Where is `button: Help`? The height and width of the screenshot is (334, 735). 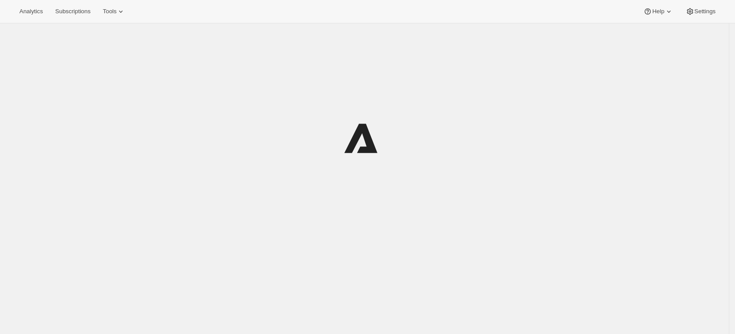
button: Help is located at coordinates (658, 11).